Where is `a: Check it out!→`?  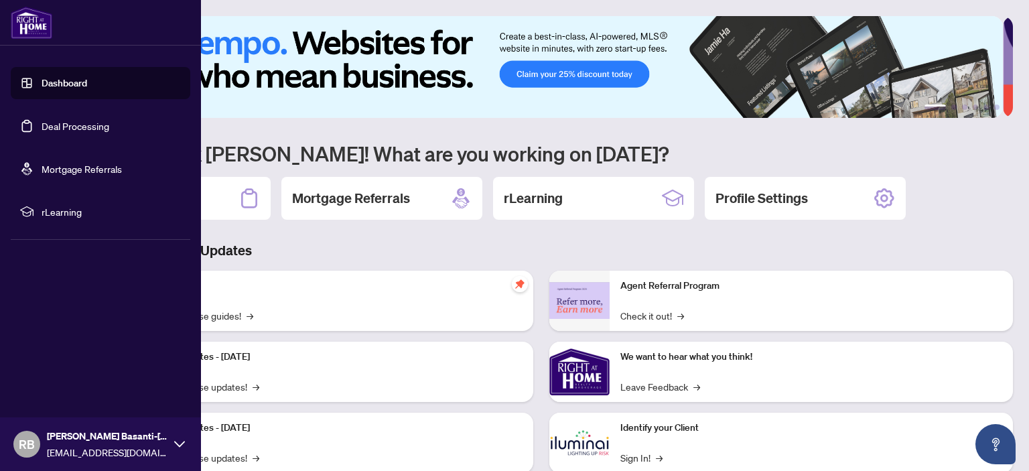 a: Check it out!→ is located at coordinates (652, 315).